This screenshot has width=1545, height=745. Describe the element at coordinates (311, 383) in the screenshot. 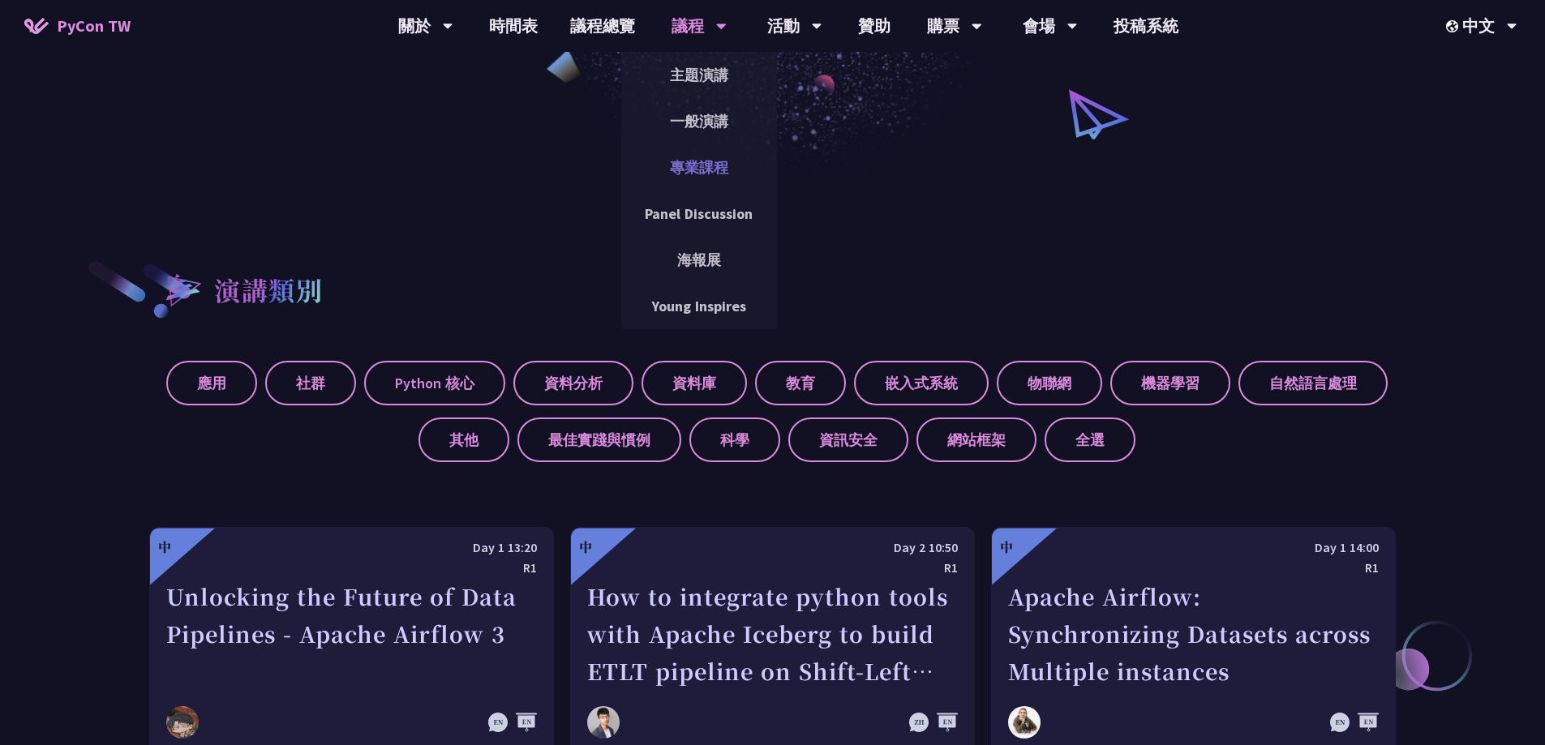

I see `label: 社群` at that location.